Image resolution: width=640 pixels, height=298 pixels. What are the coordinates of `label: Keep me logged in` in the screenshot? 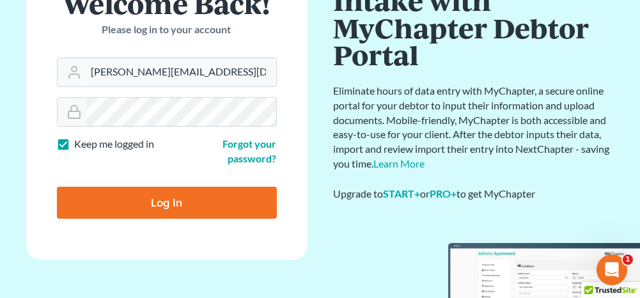 It's located at (114, 144).